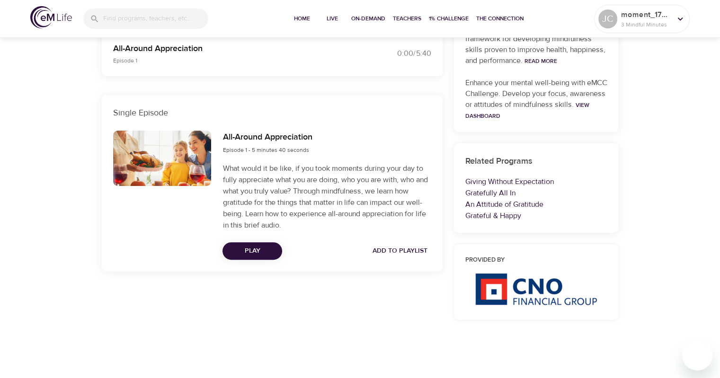  What do you see at coordinates (646, 15) in the screenshot?
I see `p: moment_1749578585` at bounding box center [646, 15].